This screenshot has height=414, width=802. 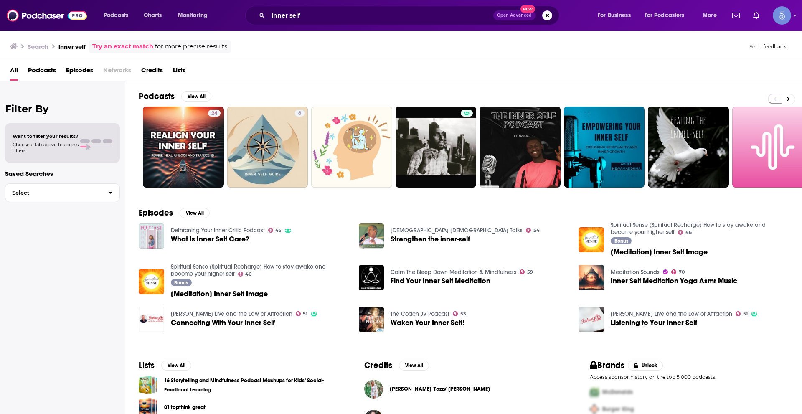 What do you see at coordinates (530, 272) in the screenshot?
I see `span: 59` at bounding box center [530, 272].